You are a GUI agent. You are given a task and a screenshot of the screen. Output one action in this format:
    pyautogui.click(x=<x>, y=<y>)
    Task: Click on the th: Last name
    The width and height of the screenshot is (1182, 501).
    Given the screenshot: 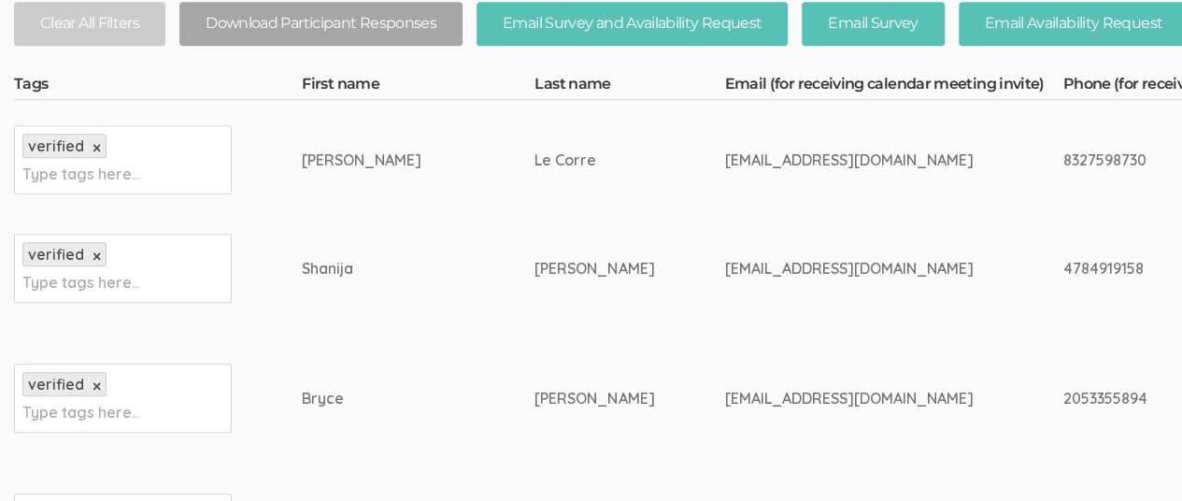 What is the action you would take?
    pyautogui.click(x=629, y=87)
    